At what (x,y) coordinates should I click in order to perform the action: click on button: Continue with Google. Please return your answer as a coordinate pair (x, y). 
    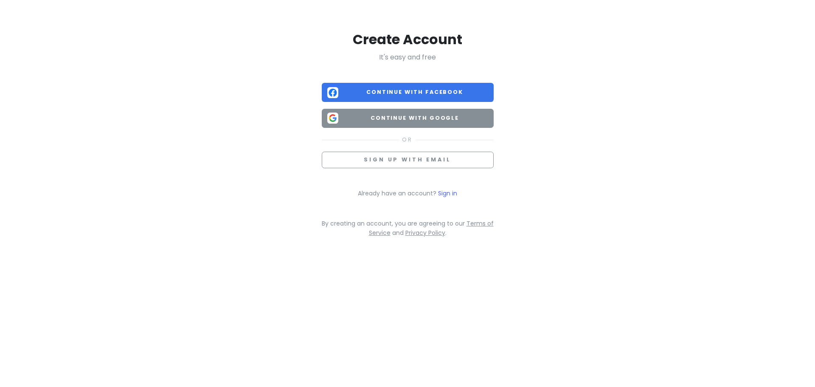
    Looking at the image, I should click on (408, 118).